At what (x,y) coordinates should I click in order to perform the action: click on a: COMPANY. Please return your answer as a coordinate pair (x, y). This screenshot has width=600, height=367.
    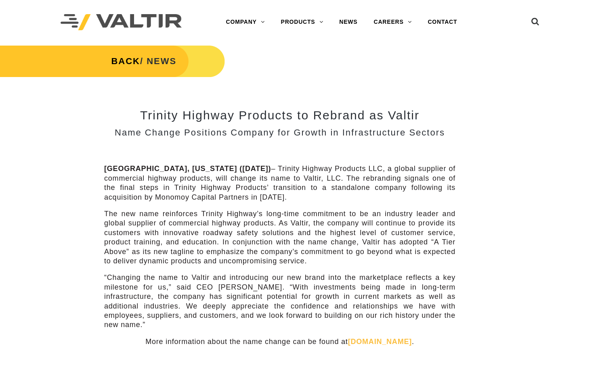
    Looking at the image, I should click on (245, 22).